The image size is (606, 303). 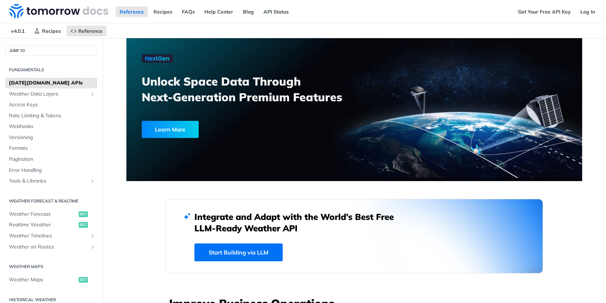 What do you see at coordinates (48, 247) in the screenshot?
I see `span: Weather on Routes` at bounding box center [48, 247].